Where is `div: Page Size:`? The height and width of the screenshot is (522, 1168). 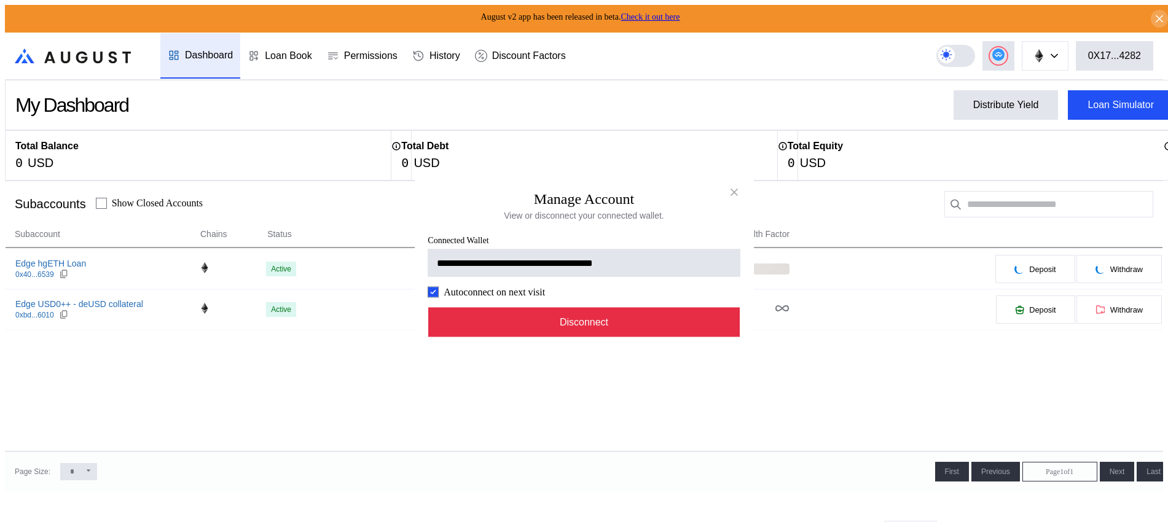 div: Page Size: is located at coordinates (33, 472).